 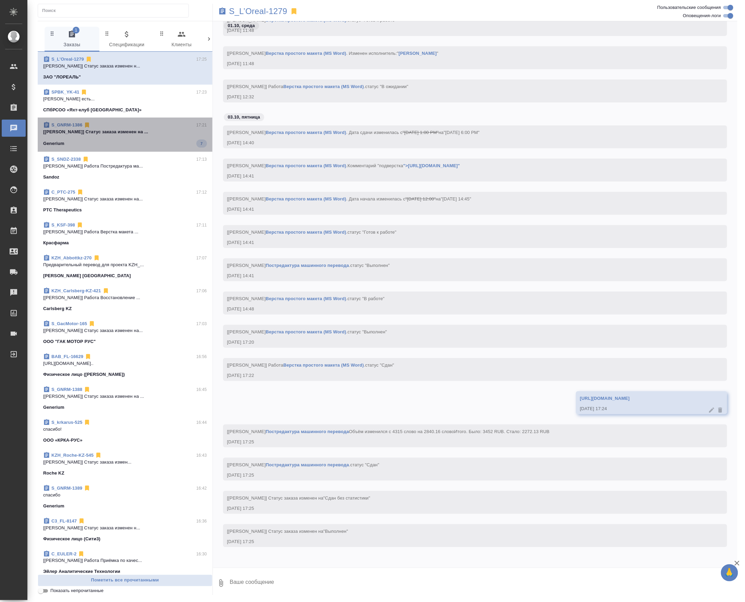 I want to click on a: S_GNRM-1388, so click(x=67, y=389).